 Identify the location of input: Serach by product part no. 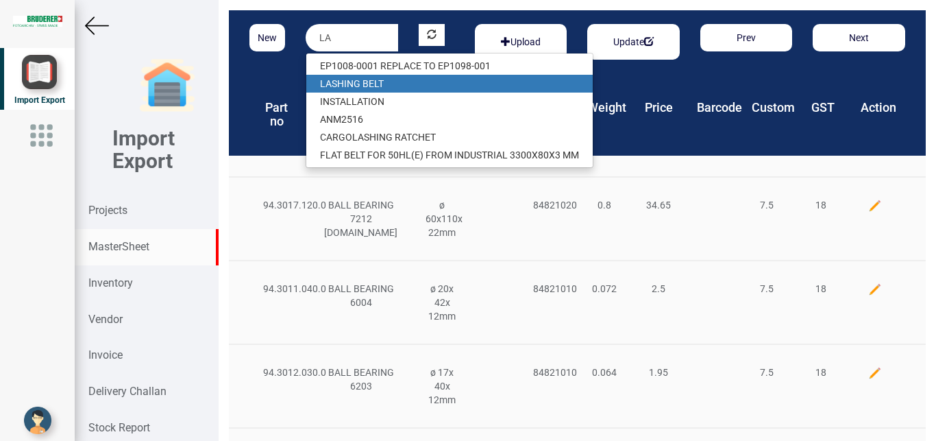
(352, 38).